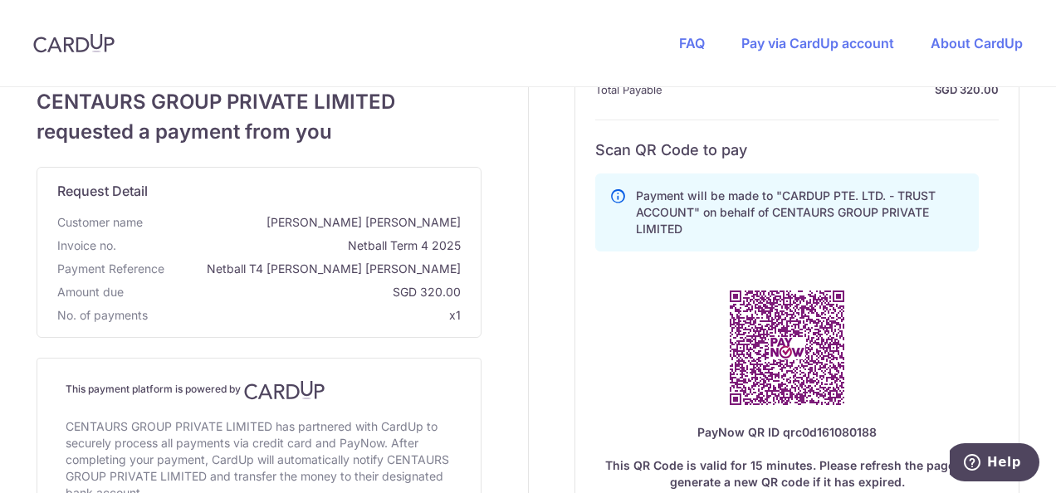  Describe the element at coordinates (102, 191) in the screenshot. I see `span: translation missing: en.request_detail` at that location.